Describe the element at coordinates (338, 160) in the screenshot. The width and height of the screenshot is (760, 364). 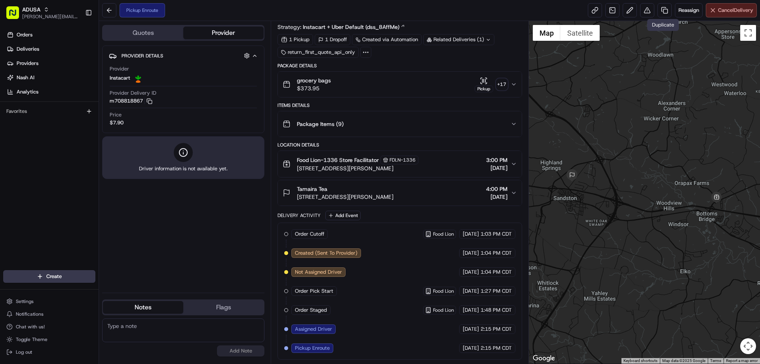
I see `span: Food Lion-1336 Store Facilitator` at that location.